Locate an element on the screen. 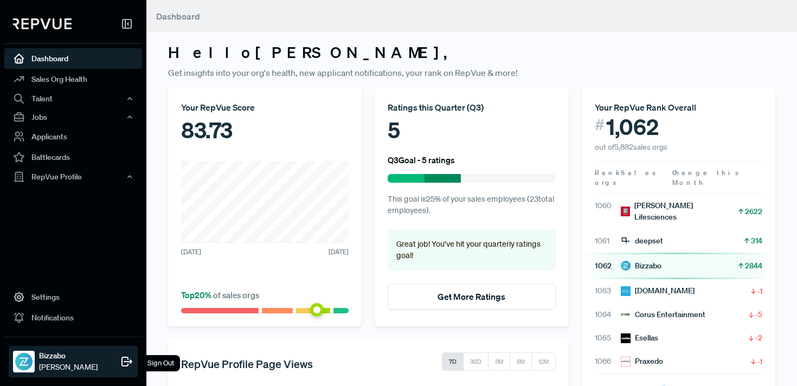 This screenshot has height=386, width=797. div: deepset is located at coordinates (642, 241).